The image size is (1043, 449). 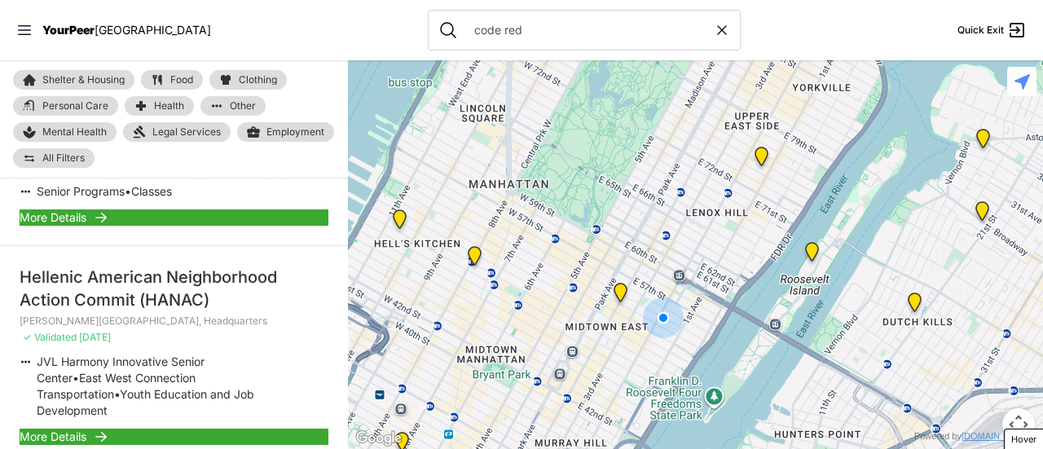 I want to click on a: Open this area in Google Maps (opens a new window), so click(x=379, y=439).